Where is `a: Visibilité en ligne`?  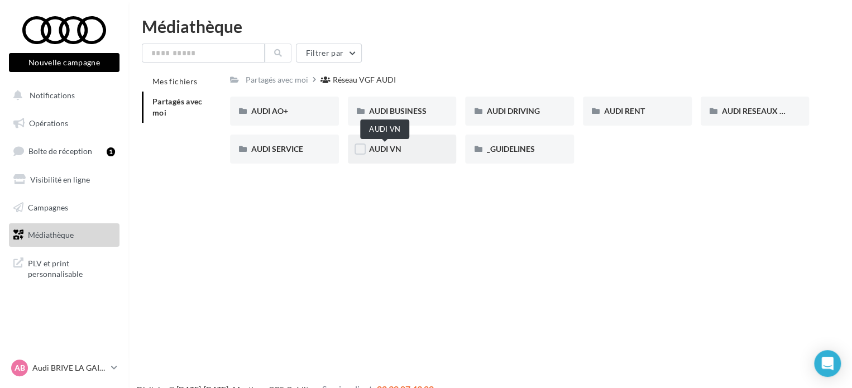 a: Visibilité en ligne is located at coordinates (64, 180).